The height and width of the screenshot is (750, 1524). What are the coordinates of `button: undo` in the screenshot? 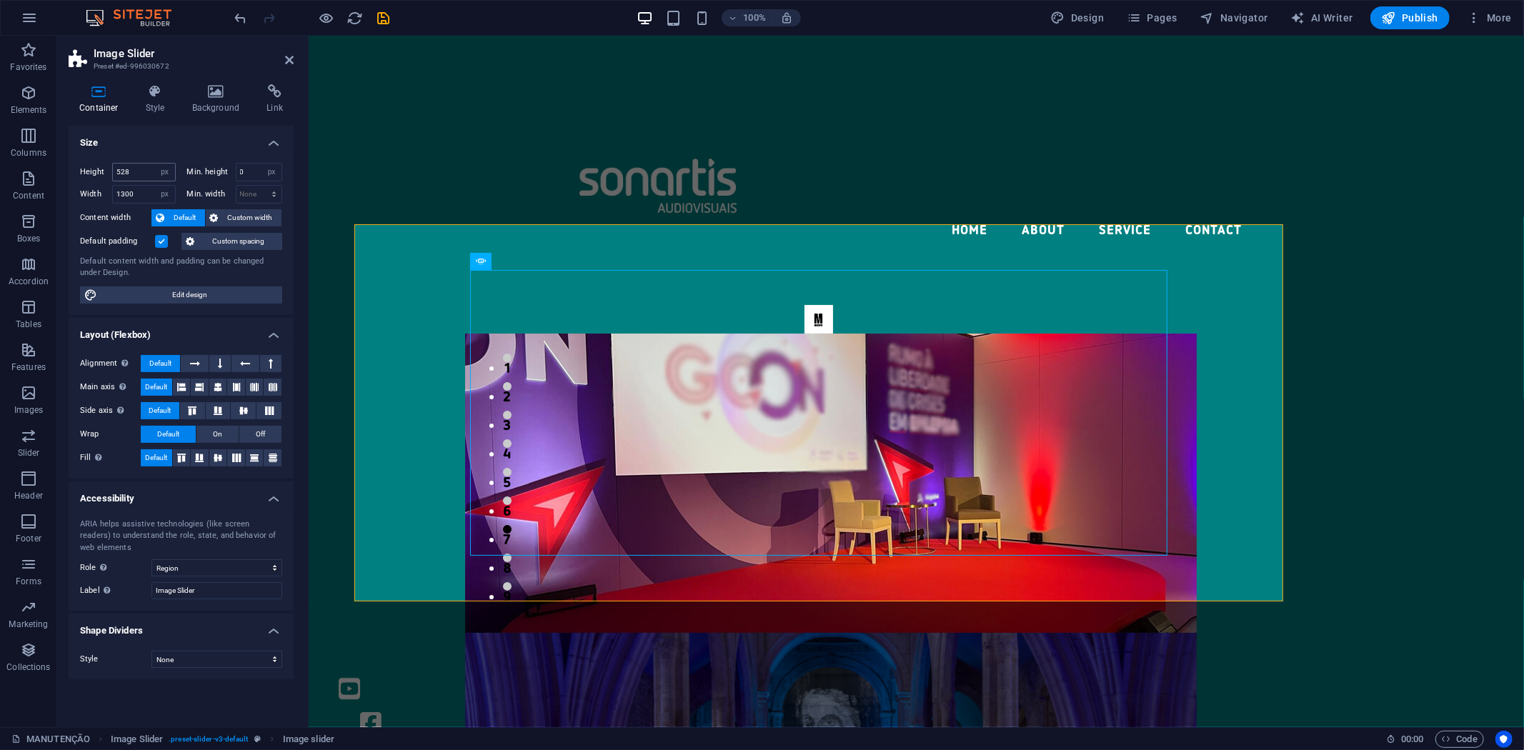 It's located at (241, 18).